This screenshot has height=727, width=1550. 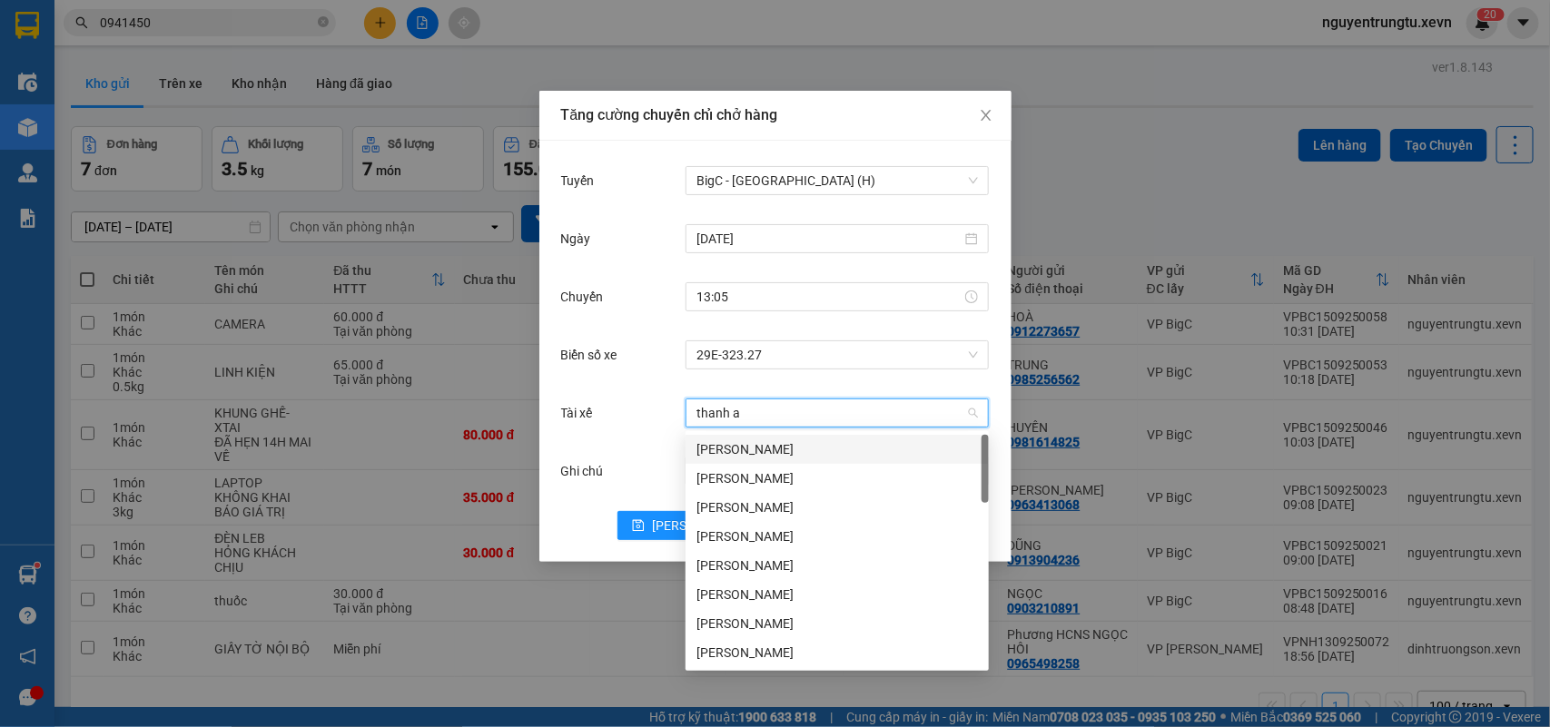 What do you see at coordinates (837, 479) in the screenshot?
I see `div: Nguyễn Huy Thành` at bounding box center [837, 479].